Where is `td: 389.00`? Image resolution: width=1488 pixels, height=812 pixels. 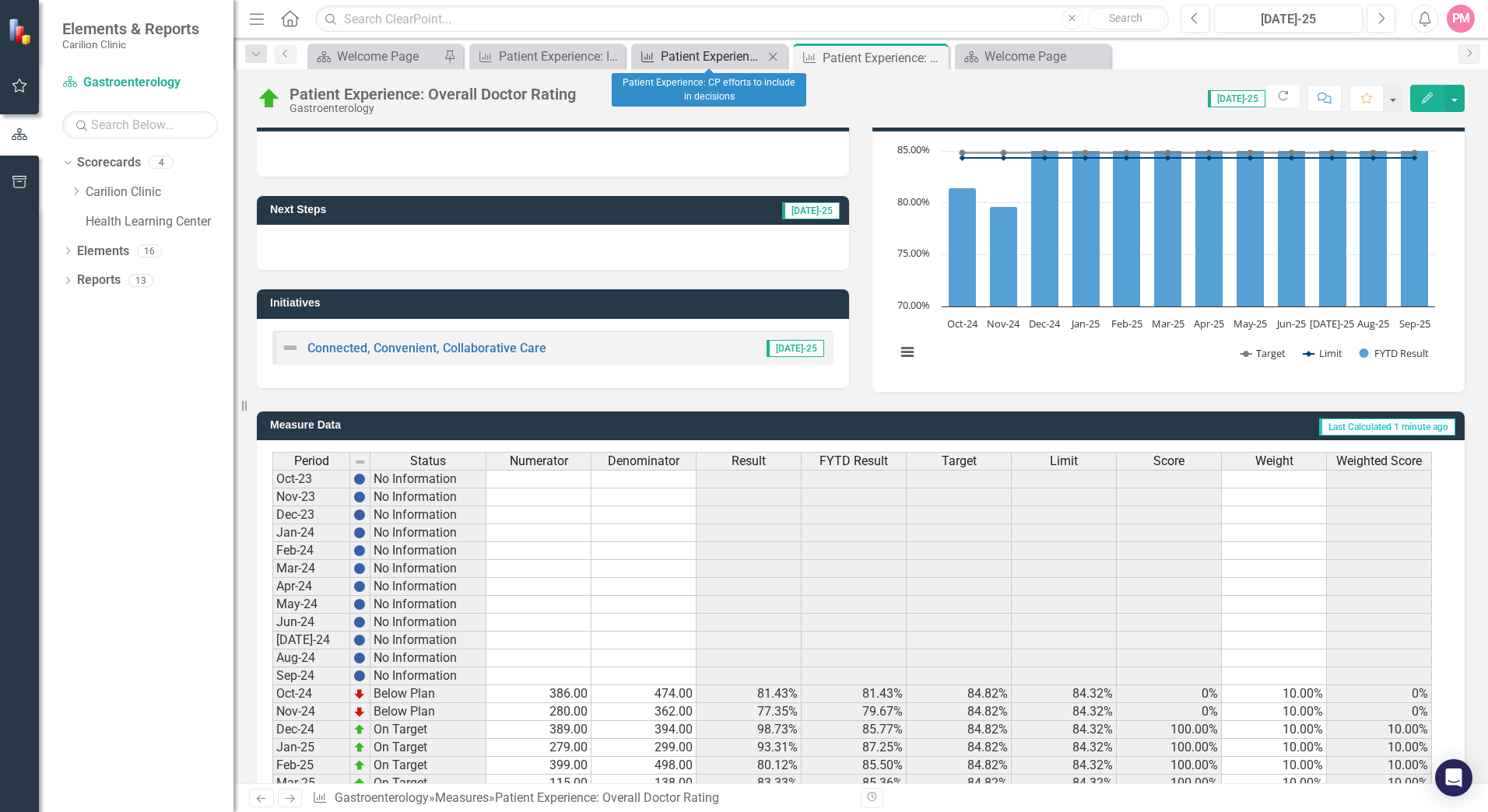 td: 389.00 is located at coordinates (539, 730).